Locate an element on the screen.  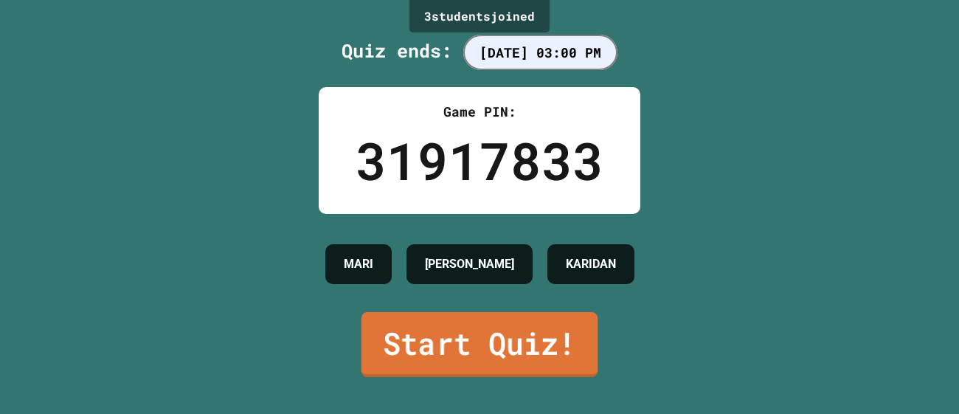
h4: KARIDAN is located at coordinates (591, 264).